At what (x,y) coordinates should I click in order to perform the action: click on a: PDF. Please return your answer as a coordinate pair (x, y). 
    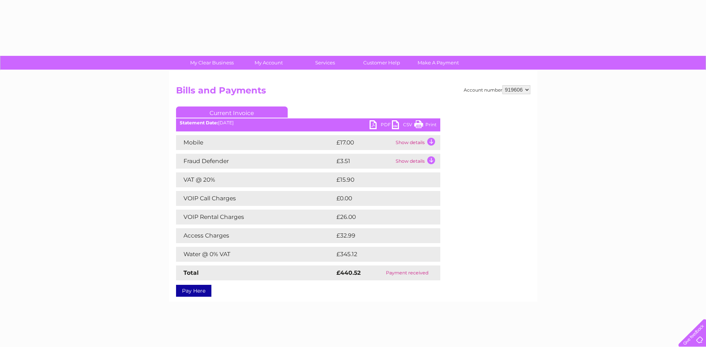
    Looking at the image, I should click on (381, 125).